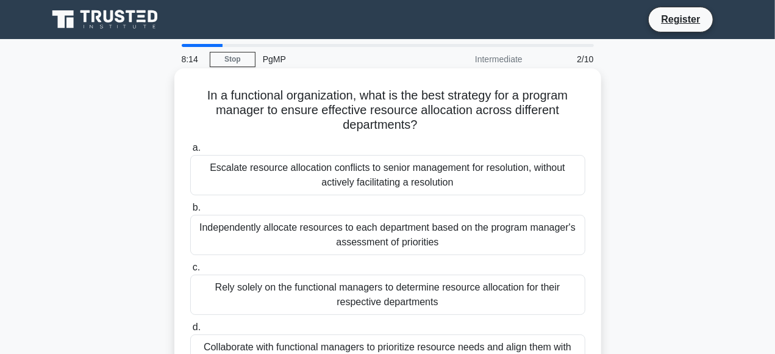 The image size is (775, 354). I want to click on span: d., so click(196, 326).